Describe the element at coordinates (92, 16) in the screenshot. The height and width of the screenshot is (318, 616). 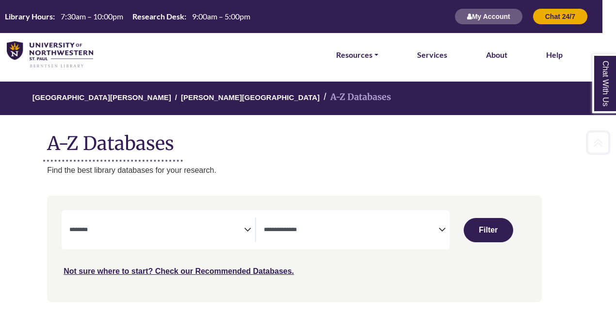
I see `span: 7:30am – 10:00pm` at that location.